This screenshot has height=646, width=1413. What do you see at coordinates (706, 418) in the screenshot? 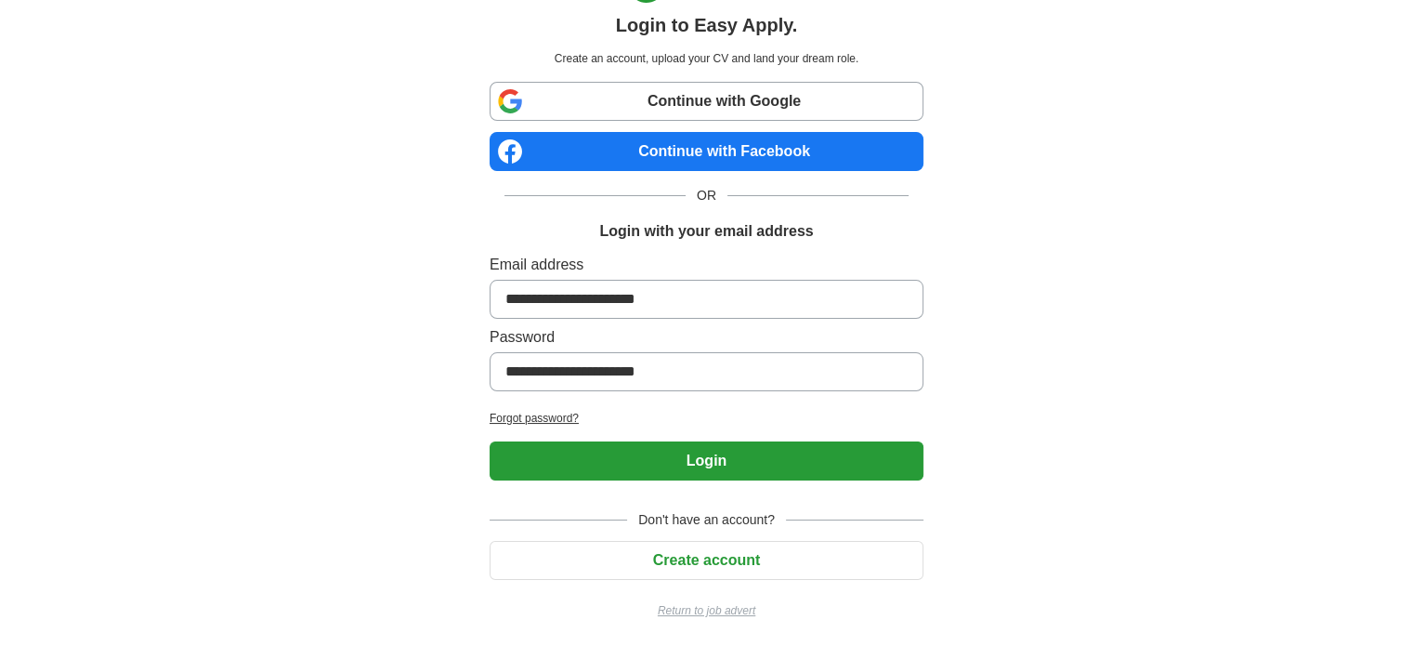
I see `a: Forgot password?` at bounding box center [706, 418].